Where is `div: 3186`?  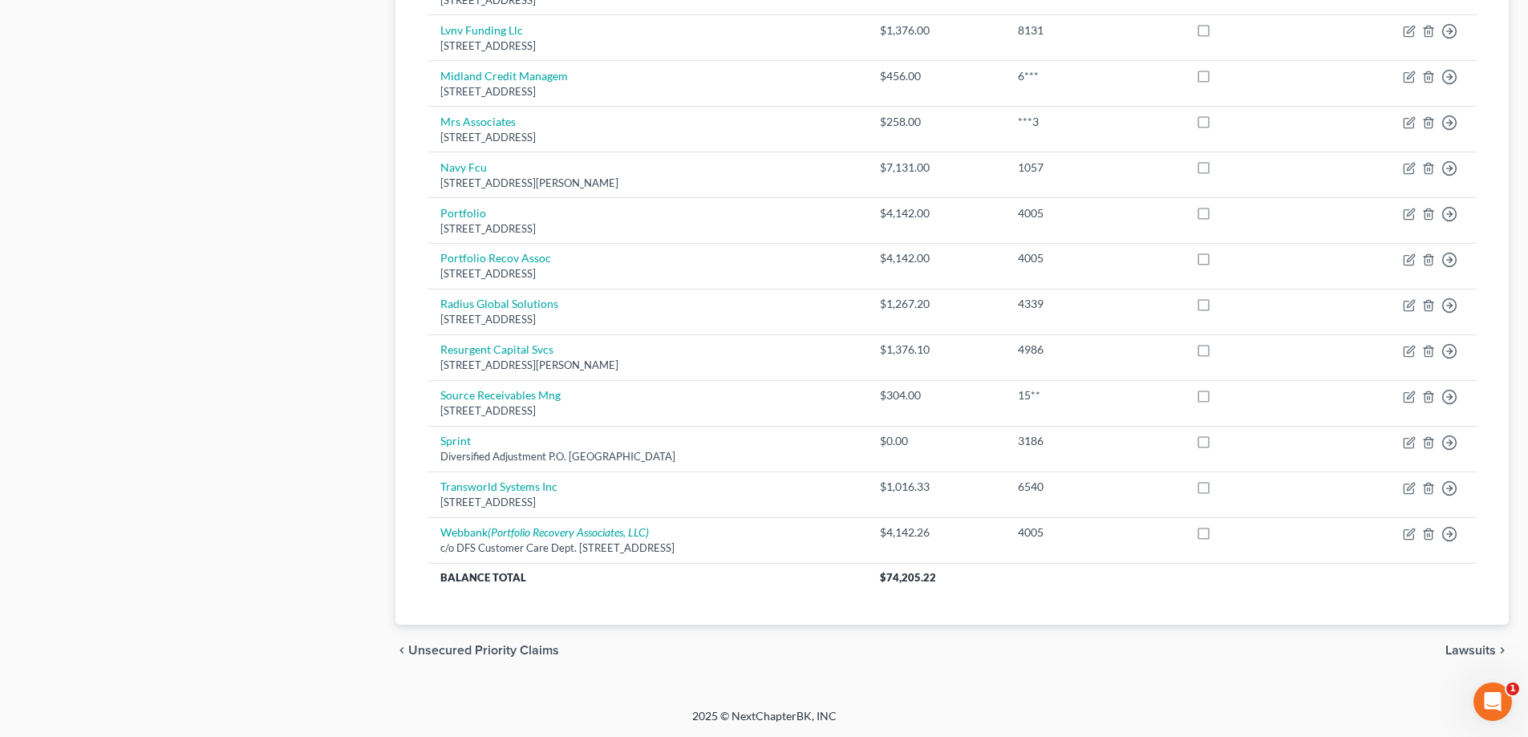 div: 3186 is located at coordinates (1094, 441).